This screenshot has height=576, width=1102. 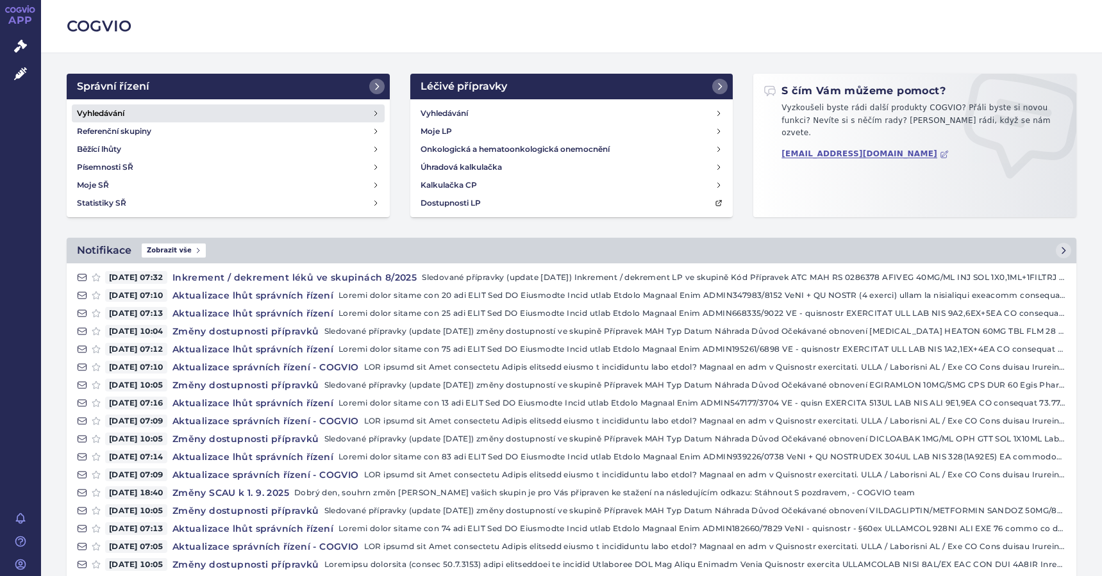 What do you see at coordinates (702, 296) in the screenshot?
I see `p: Loremi dolor sitame con 20 adi ELIT Sed DO Eiusmodte Incid utlab Etdolo Magnaal Enim ADMIN347983/...` at bounding box center [702, 296].